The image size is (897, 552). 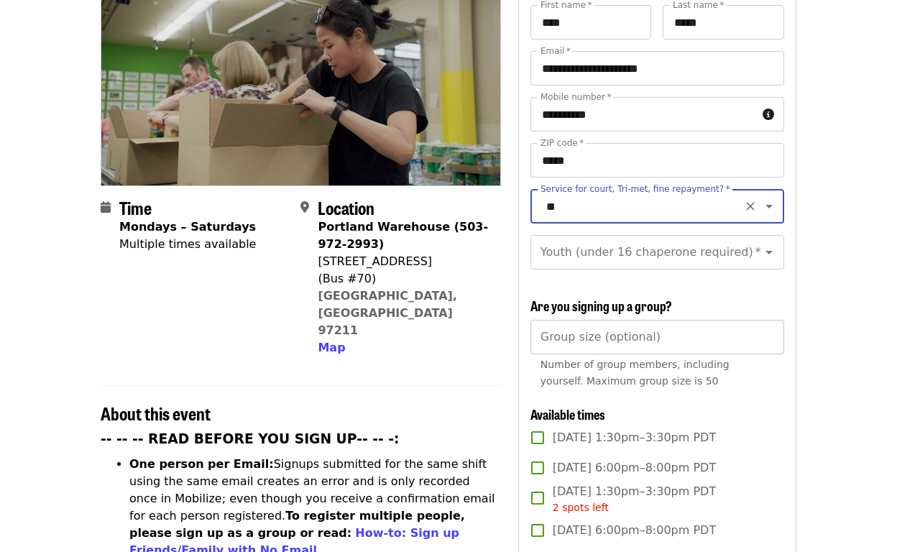 I want to click on span: Time, so click(x=135, y=207).